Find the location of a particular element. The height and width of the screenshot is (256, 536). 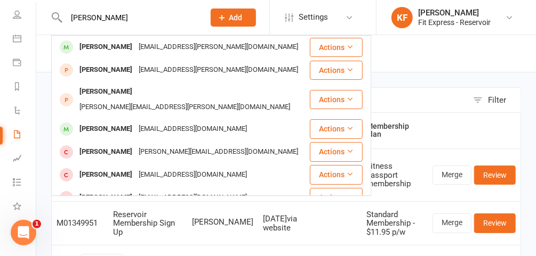

button: Add is located at coordinates (233, 18).